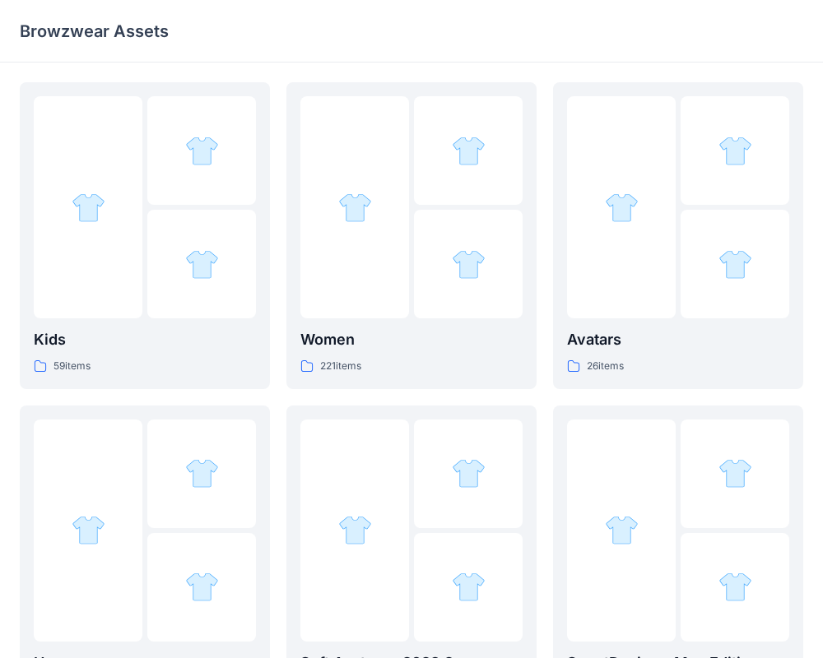 Image resolution: width=823 pixels, height=658 pixels. What do you see at coordinates (341, 366) in the screenshot?
I see `p: 221 items` at bounding box center [341, 366].